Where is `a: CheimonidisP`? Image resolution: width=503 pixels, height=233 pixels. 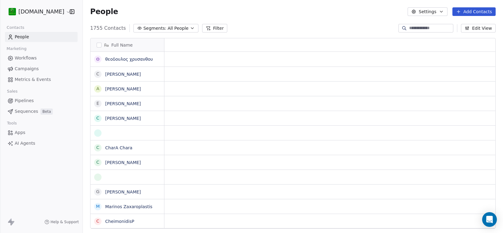
a: CheimonidisP is located at coordinates (120, 221).